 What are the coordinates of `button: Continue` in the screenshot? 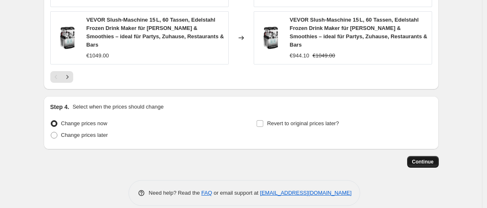 It's located at (423, 162).